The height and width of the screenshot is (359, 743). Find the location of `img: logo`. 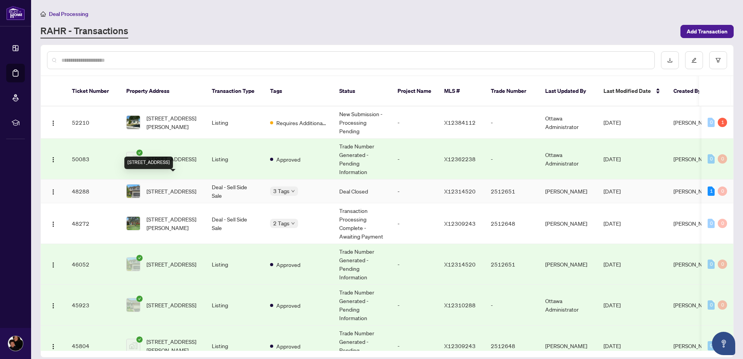

img: logo is located at coordinates (16, 13).